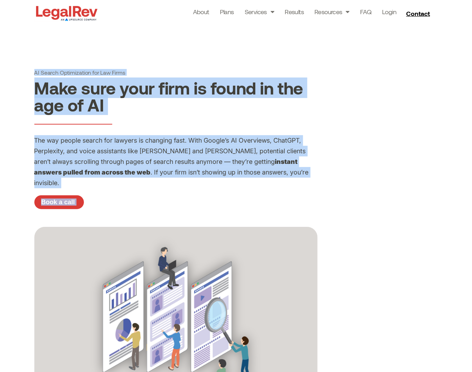 This screenshot has height=372, width=472. Describe the element at coordinates (176, 96) in the screenshot. I see `h2: Make sure your firm is found in the age of AI` at that location.